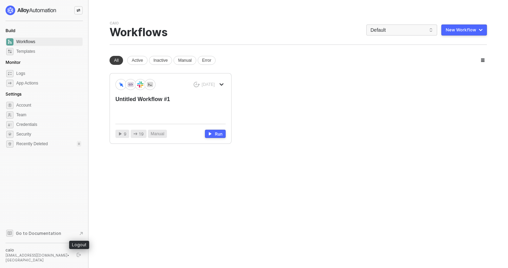 The height and width of the screenshot is (268, 508). I want to click on span: Settings, so click(13, 94).